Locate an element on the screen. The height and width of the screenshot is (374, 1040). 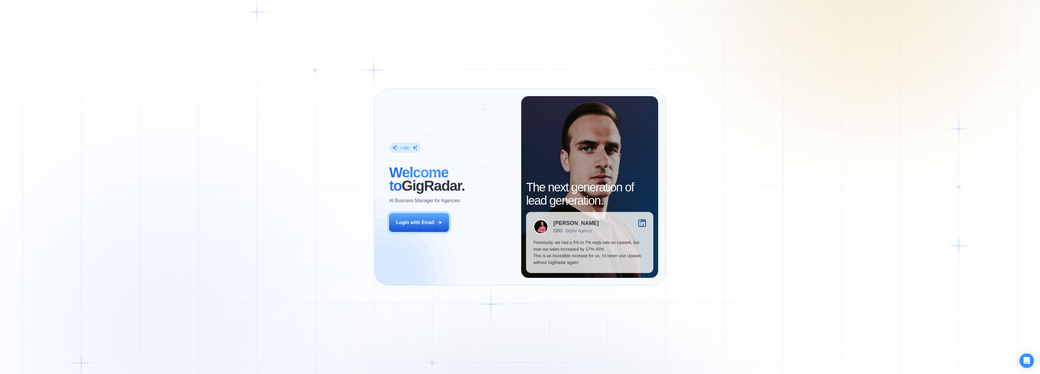
span: Welcome to is located at coordinates (419, 179).